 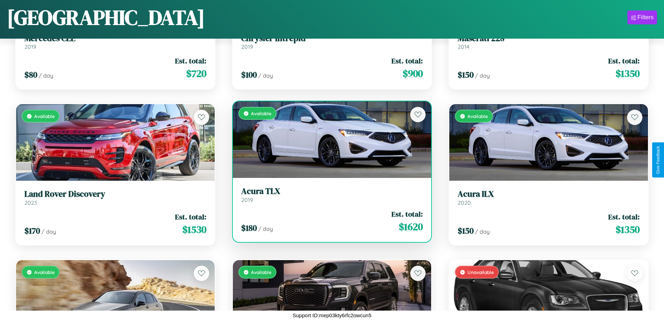 I want to click on span: 2020, so click(x=465, y=203).